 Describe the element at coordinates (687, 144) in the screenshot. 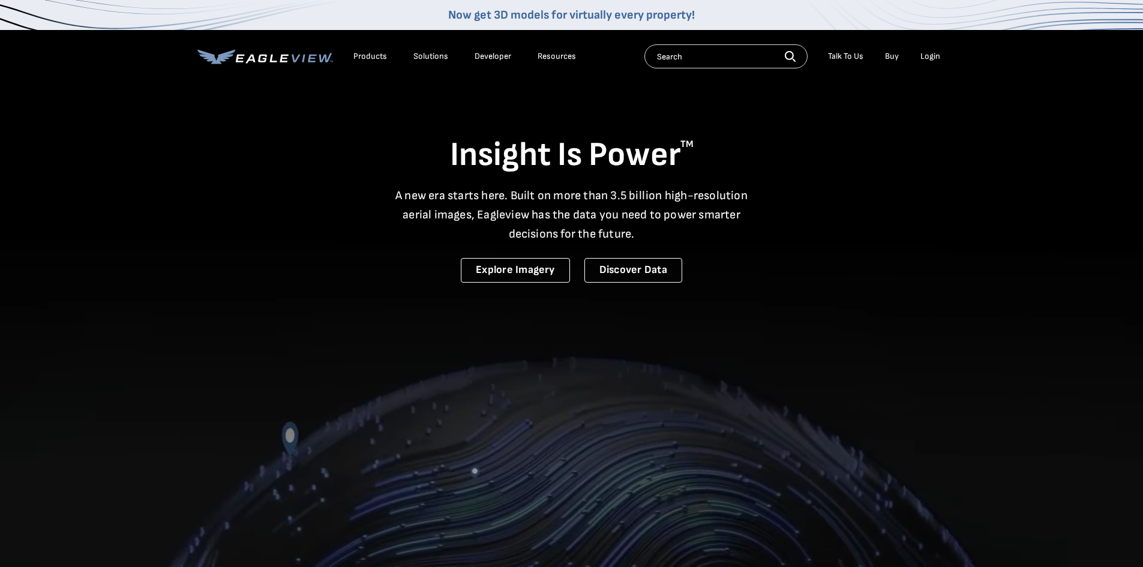

I see `sup: TM` at that location.